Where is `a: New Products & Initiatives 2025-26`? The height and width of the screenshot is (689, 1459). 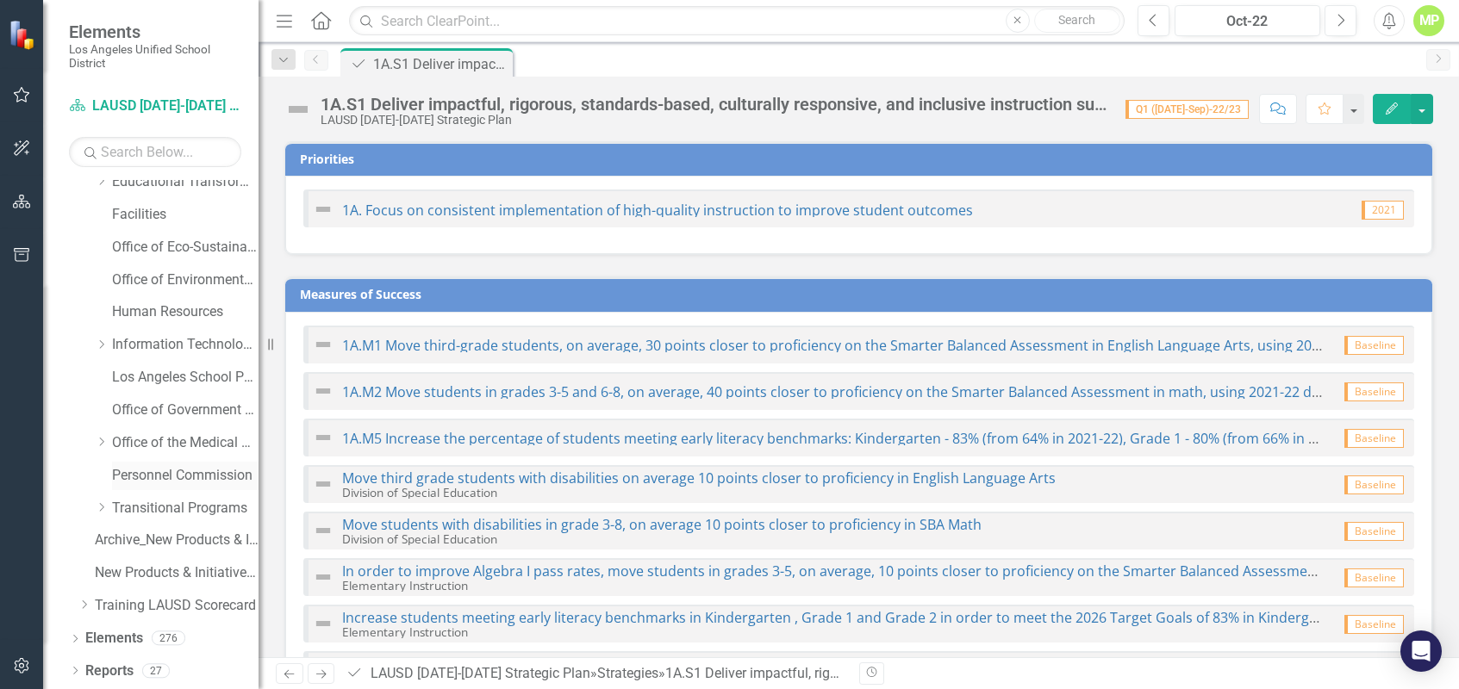 a: New Products & Initiatives 2025-26 is located at coordinates (177, 573).